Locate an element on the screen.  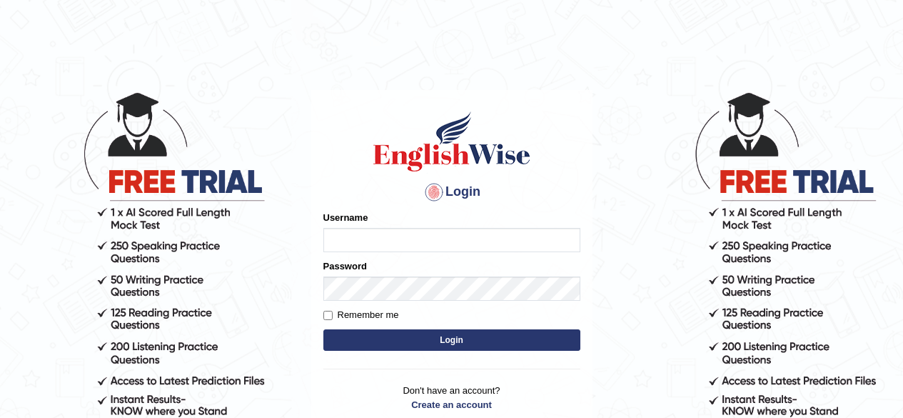
a: Create an account is located at coordinates (452, 404).